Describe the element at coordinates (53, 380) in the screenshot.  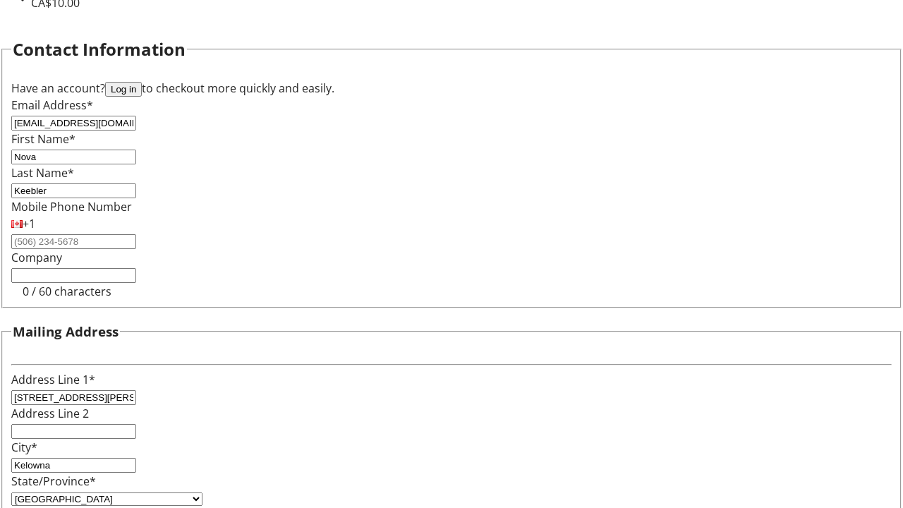
I see `label: Address Line 1*` at that location.